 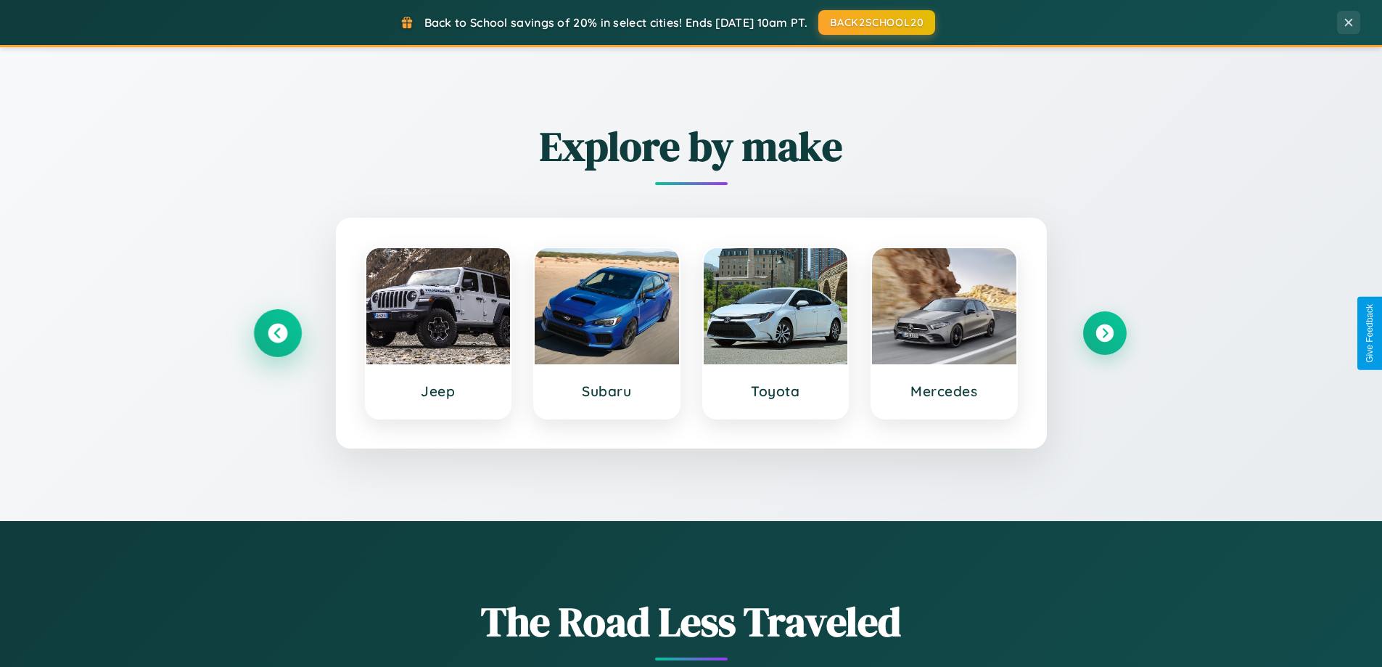 I want to click on button: BACK2SCHOOL20, so click(x=876, y=22).